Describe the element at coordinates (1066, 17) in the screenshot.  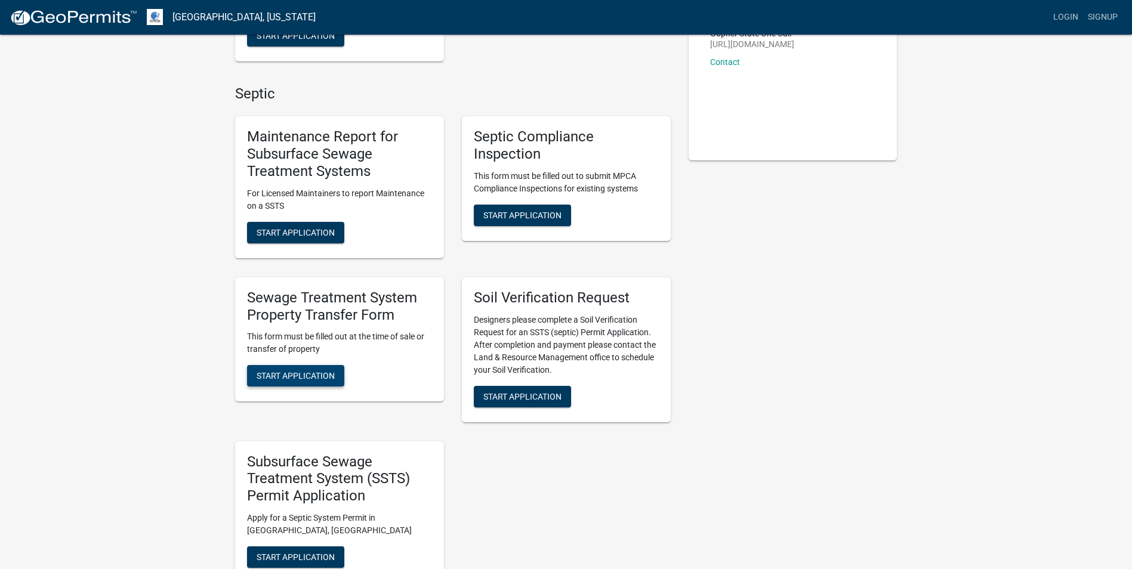
I see `a: Login` at that location.